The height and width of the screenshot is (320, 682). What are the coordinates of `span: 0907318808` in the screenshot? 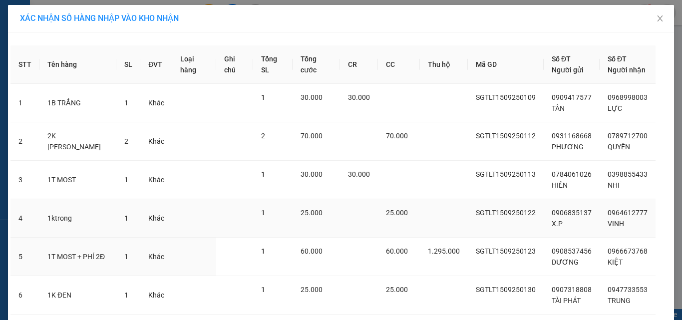 It's located at (572, 290).